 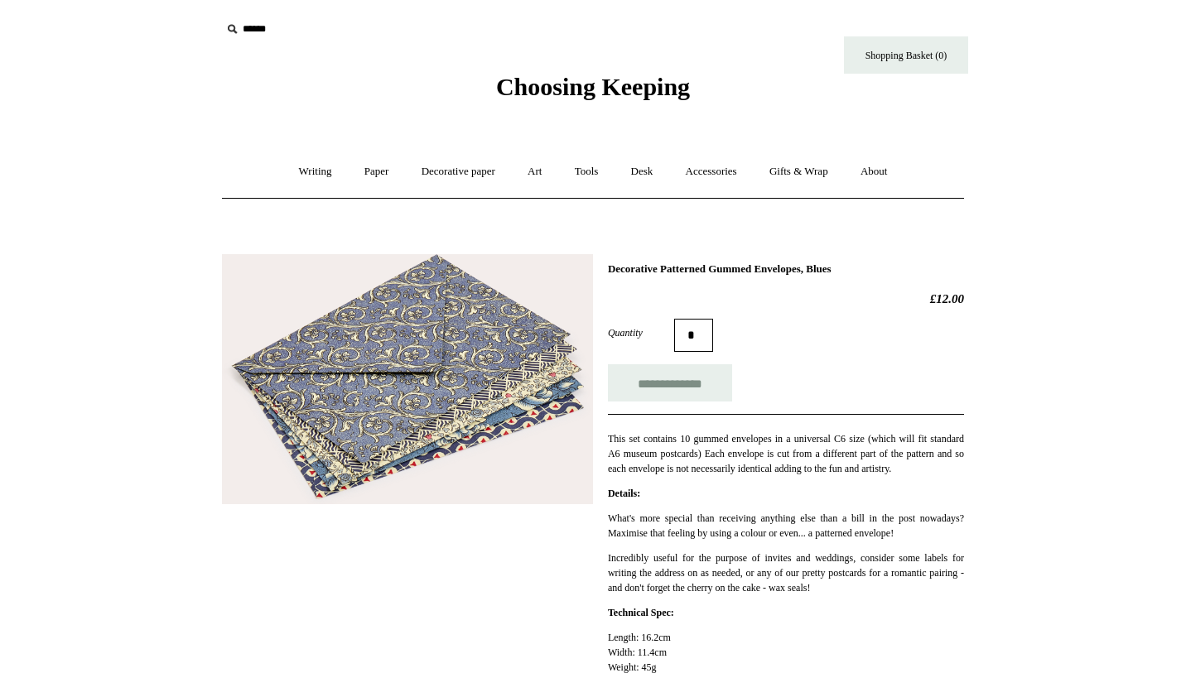 What do you see at coordinates (458, 171) in the screenshot?
I see `a: Decorative paper` at bounding box center [458, 171].